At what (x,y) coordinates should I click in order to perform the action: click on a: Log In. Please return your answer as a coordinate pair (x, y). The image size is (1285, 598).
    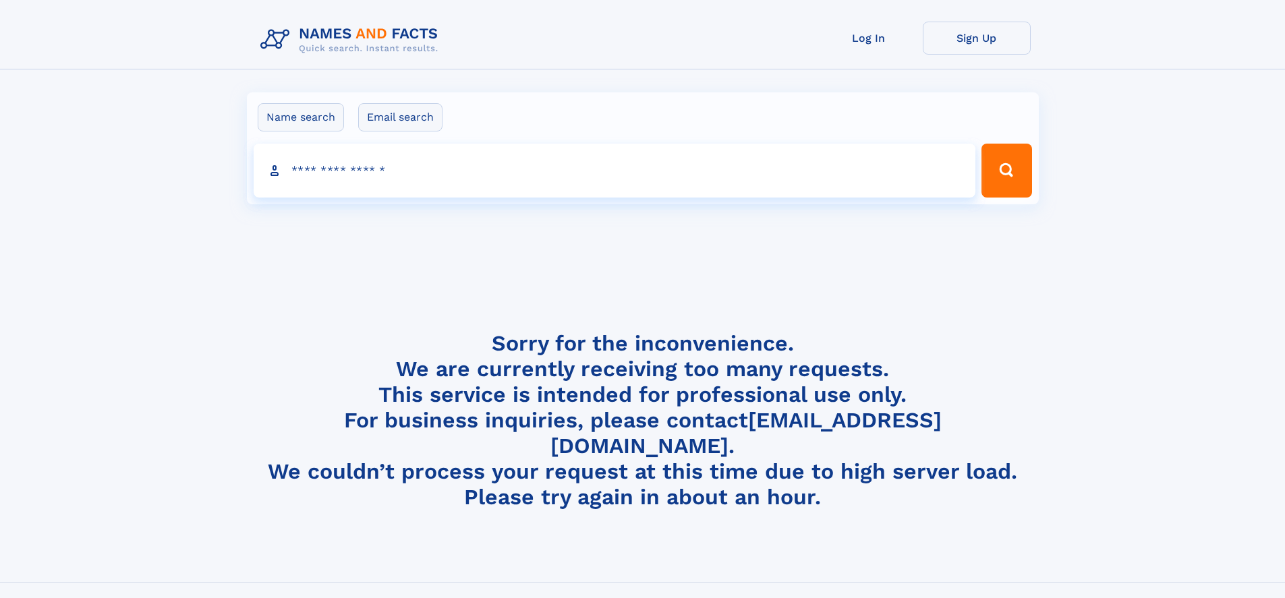
    Looking at the image, I should click on (869, 38).